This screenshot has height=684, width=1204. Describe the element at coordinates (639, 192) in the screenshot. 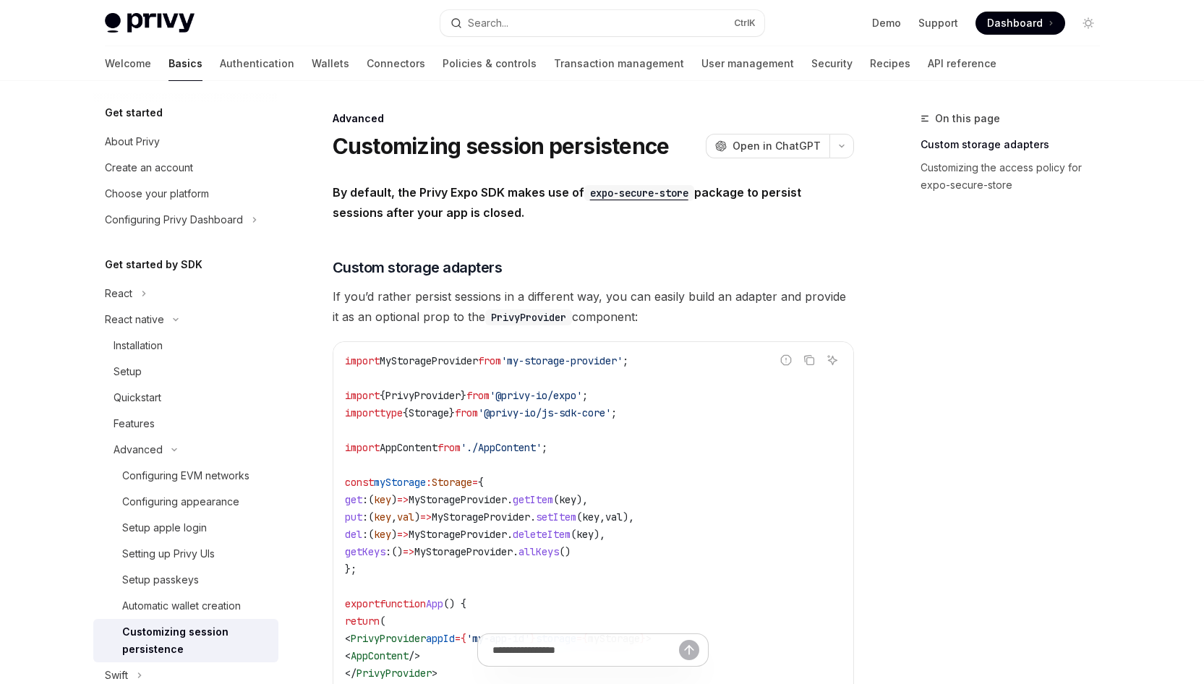

I see `a: expo-secure-store` at that location.